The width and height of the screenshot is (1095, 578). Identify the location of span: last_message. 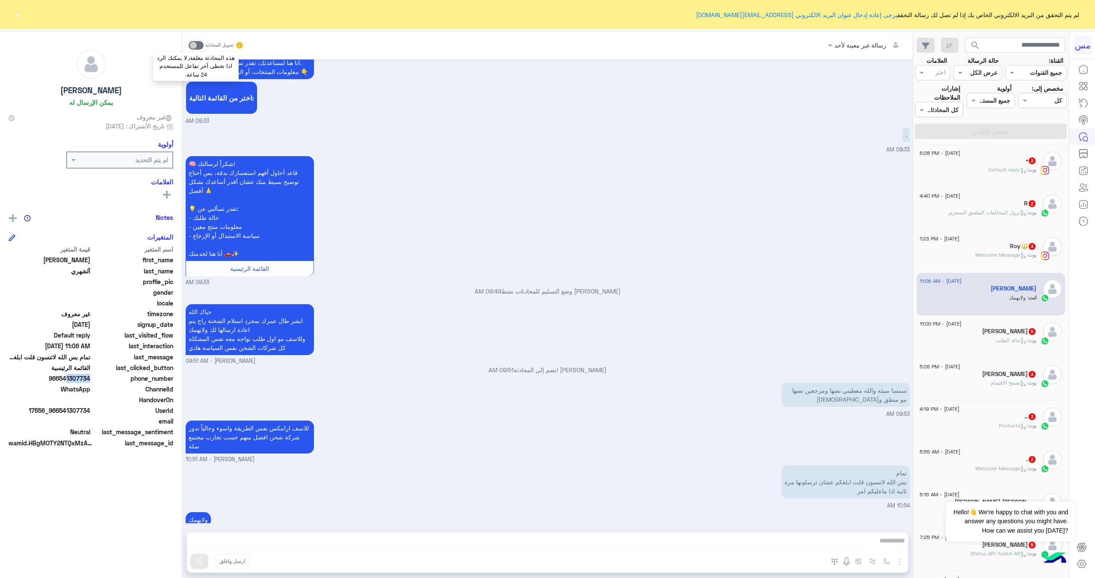
(133, 357).